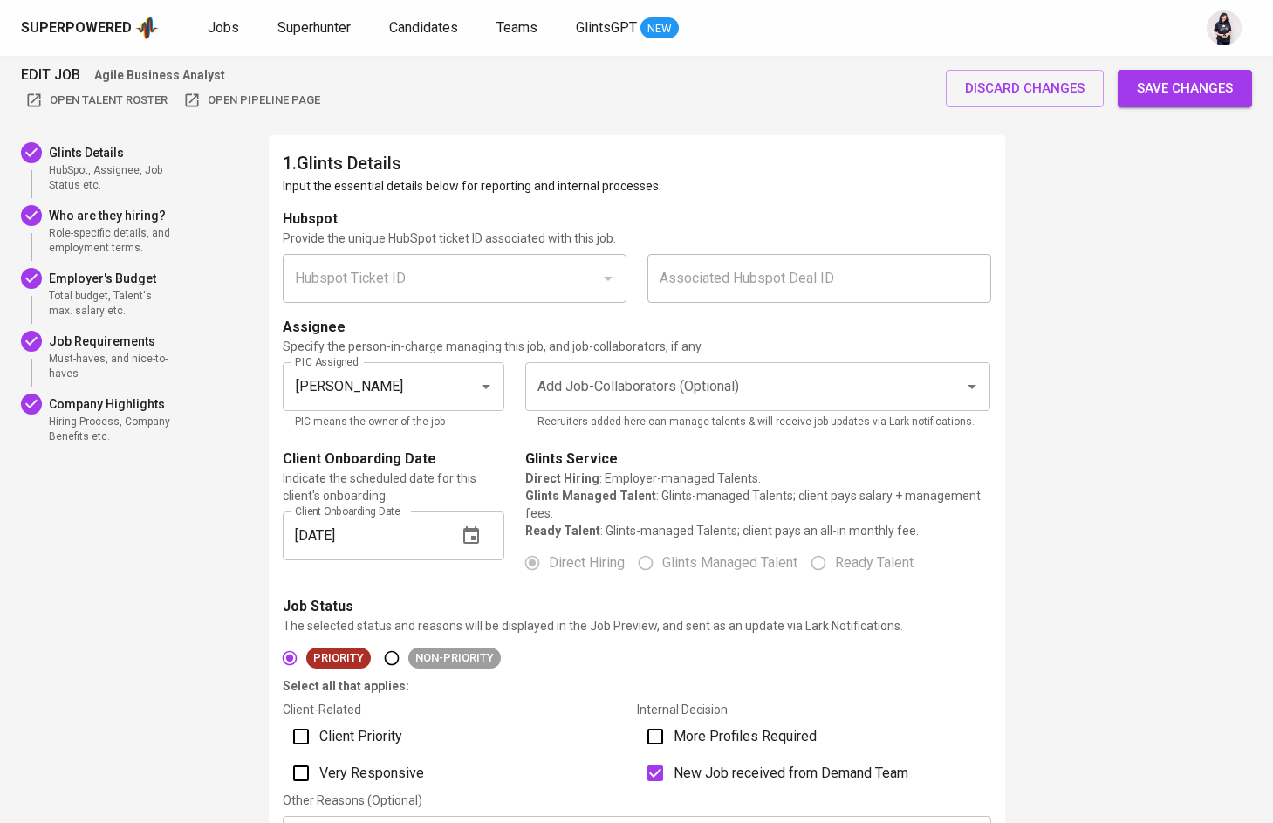 This screenshot has height=823, width=1273. What do you see at coordinates (112, 429) in the screenshot?
I see `span: Hiring Process, Company Benefits etc.` at bounding box center [112, 429].